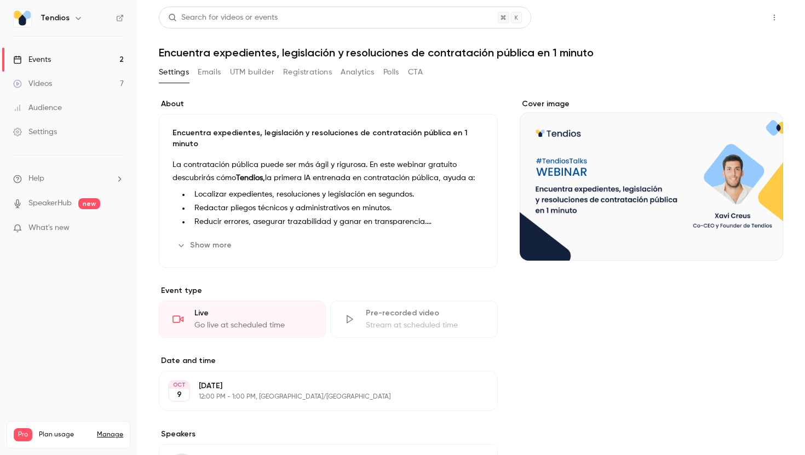 The height and width of the screenshot is (455, 805). What do you see at coordinates (328, 171) in the screenshot?
I see `p: La contratación pública puede ser más ágil y rigurosa. En este webinar gratuito descubrirás cómo ...` at bounding box center [328, 171].